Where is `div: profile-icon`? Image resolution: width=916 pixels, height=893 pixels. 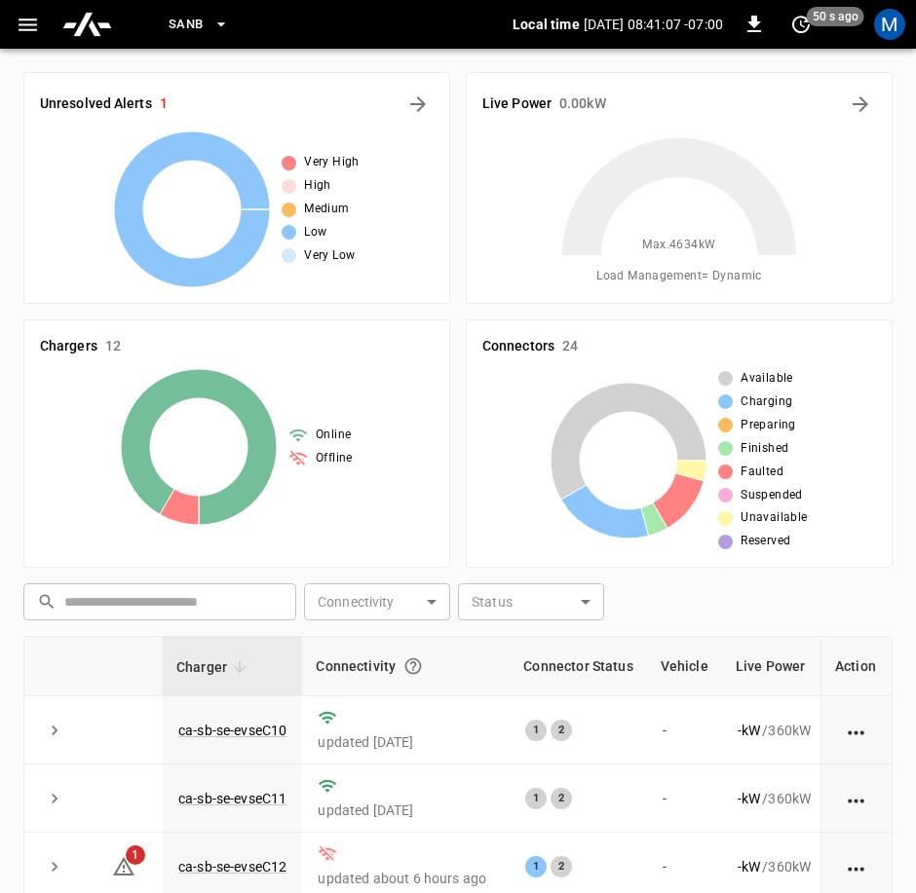
div: profile-icon is located at coordinates (889, 24).